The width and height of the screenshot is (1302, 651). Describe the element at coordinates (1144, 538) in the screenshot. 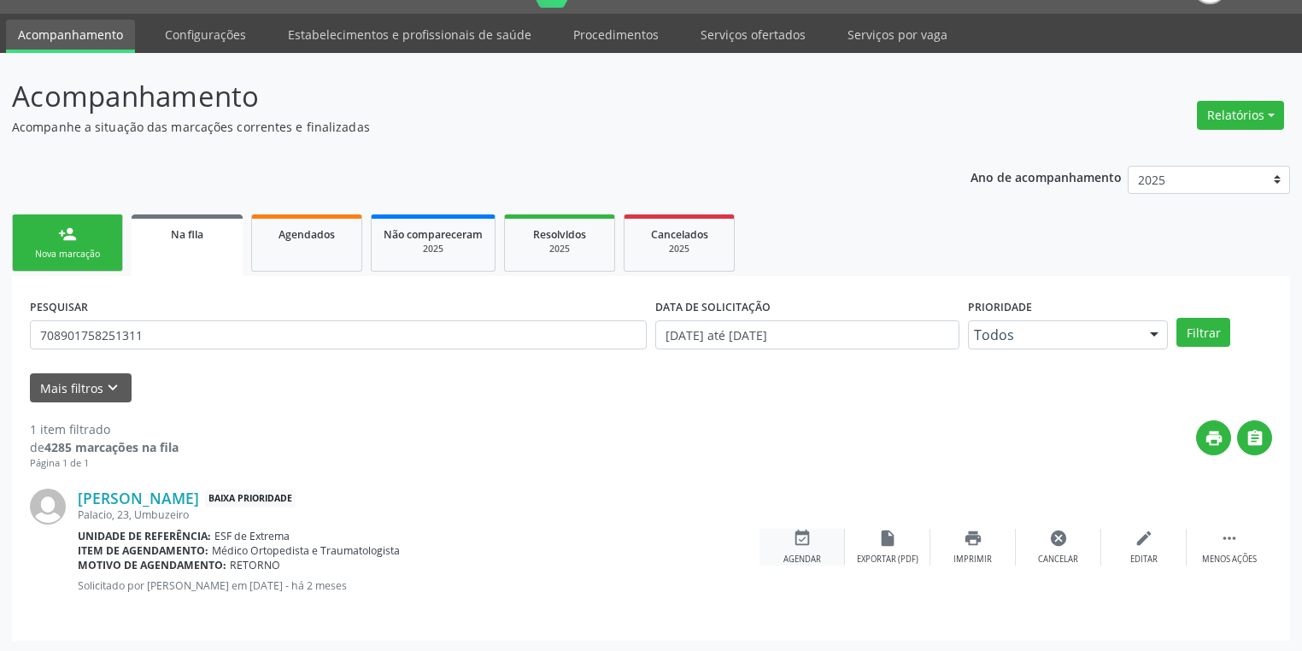

I see `i: edit` at that location.